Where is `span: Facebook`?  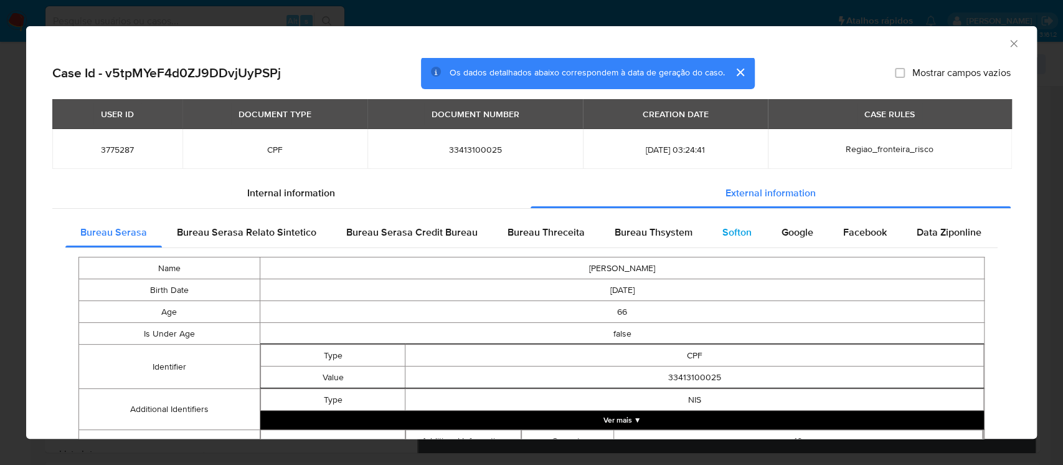
span: Facebook is located at coordinates (865, 232).